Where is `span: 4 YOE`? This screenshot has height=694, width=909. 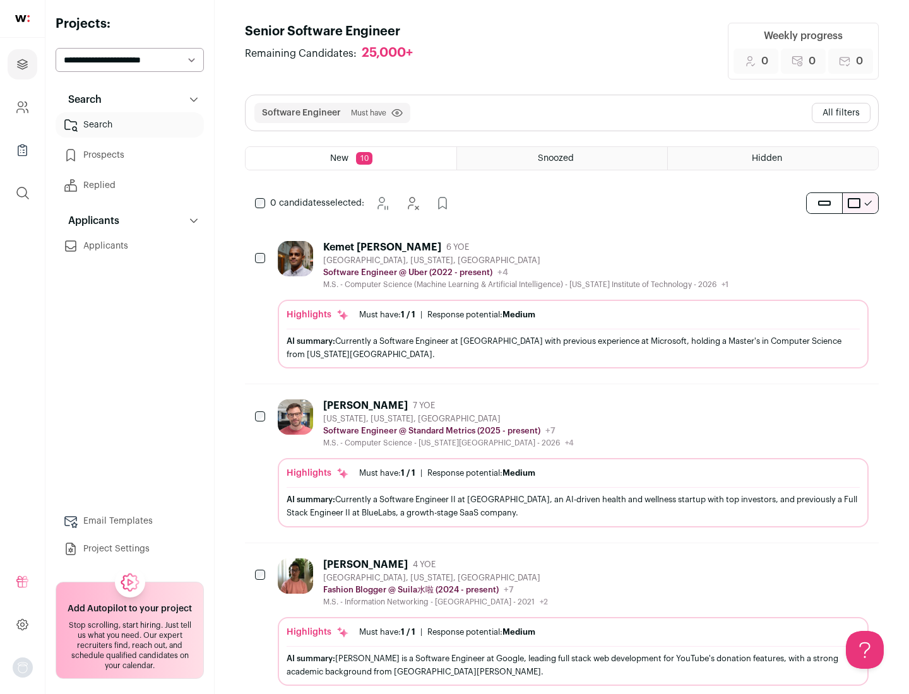
span: 4 YOE is located at coordinates (424, 565).